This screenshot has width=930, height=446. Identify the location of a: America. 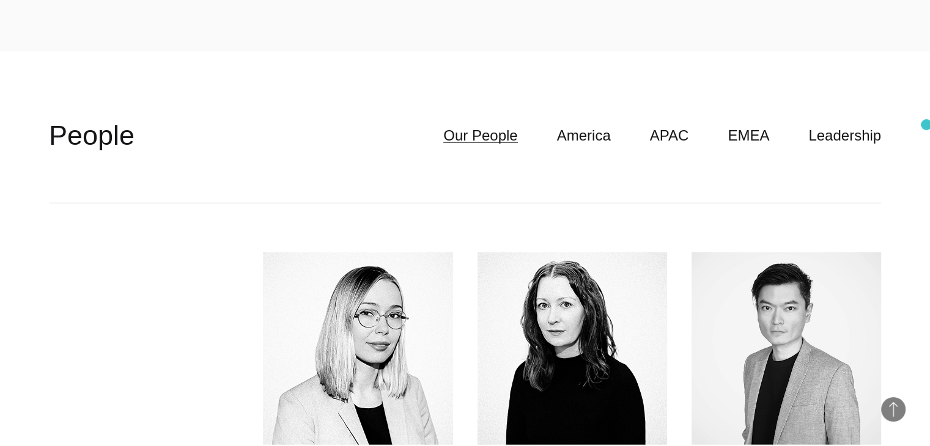
(584, 136).